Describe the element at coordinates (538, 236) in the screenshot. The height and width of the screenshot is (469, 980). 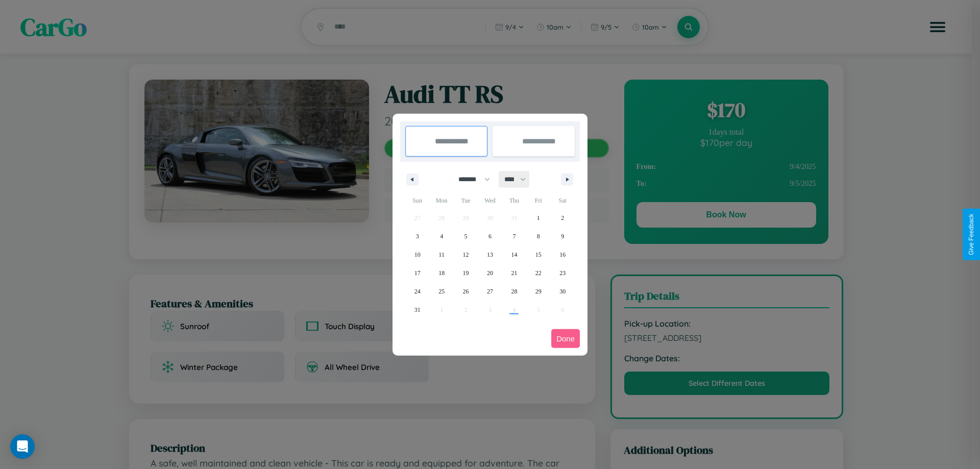
I see `button: 8` at that location.